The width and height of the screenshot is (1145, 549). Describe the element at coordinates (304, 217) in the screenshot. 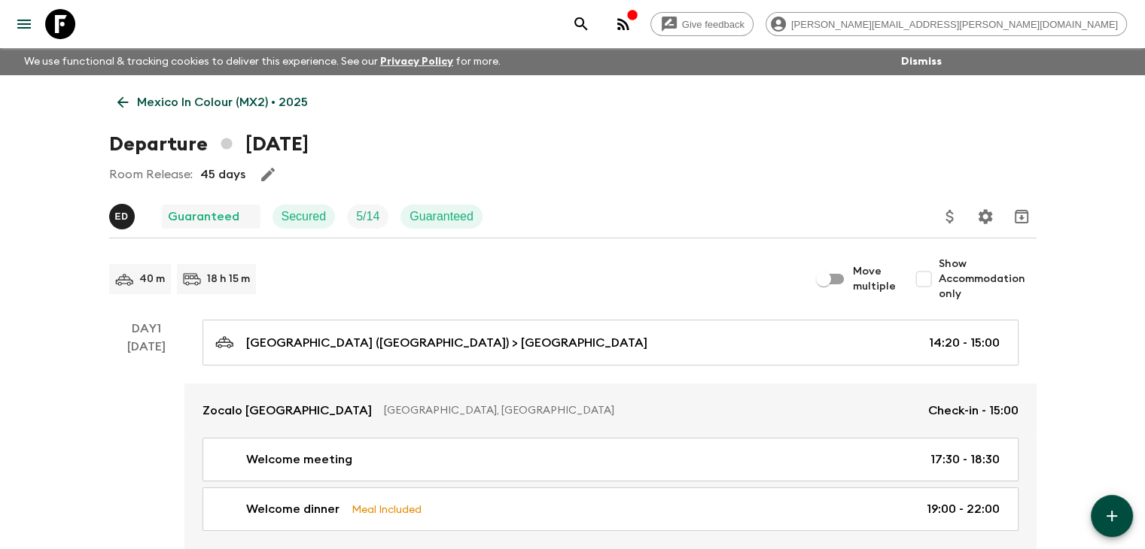

I see `p: Secured` at that location.